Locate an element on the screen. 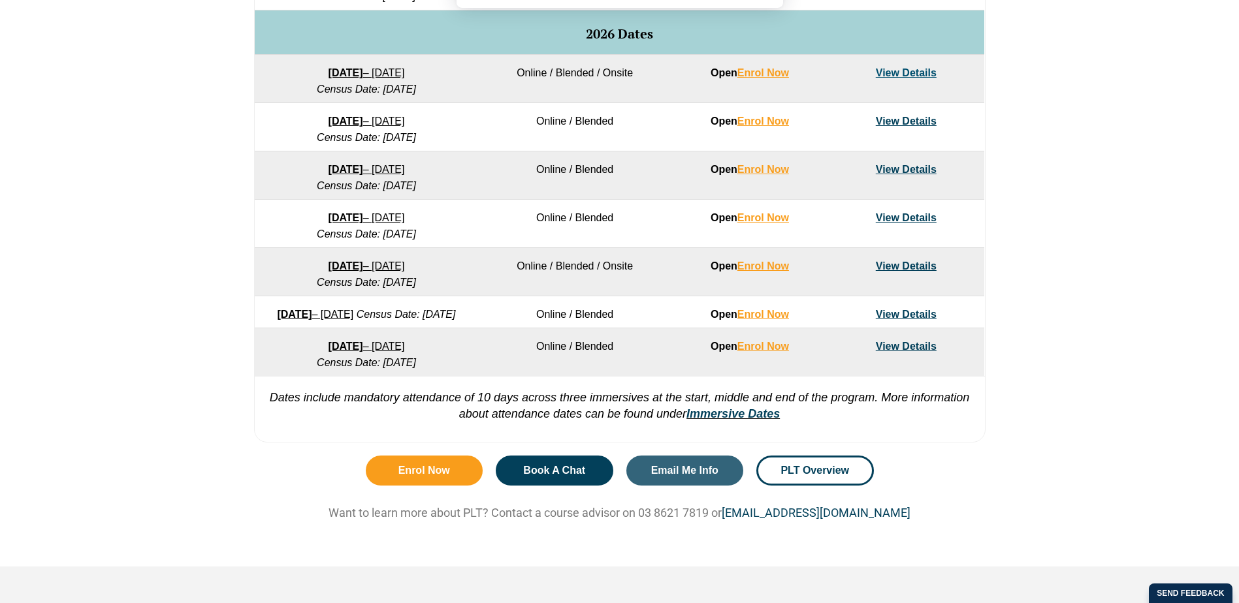 Image resolution: width=1239 pixels, height=603 pixels. em: Dates include mandatory attendance of 10 days across three immersives at the start, middle and en... is located at coordinates (620, 405).